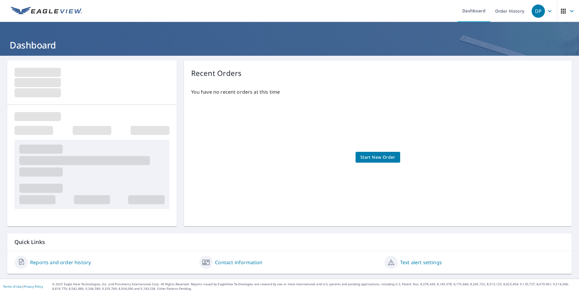  What do you see at coordinates (378, 157) in the screenshot?
I see `span: Start New Order` at bounding box center [378, 157].